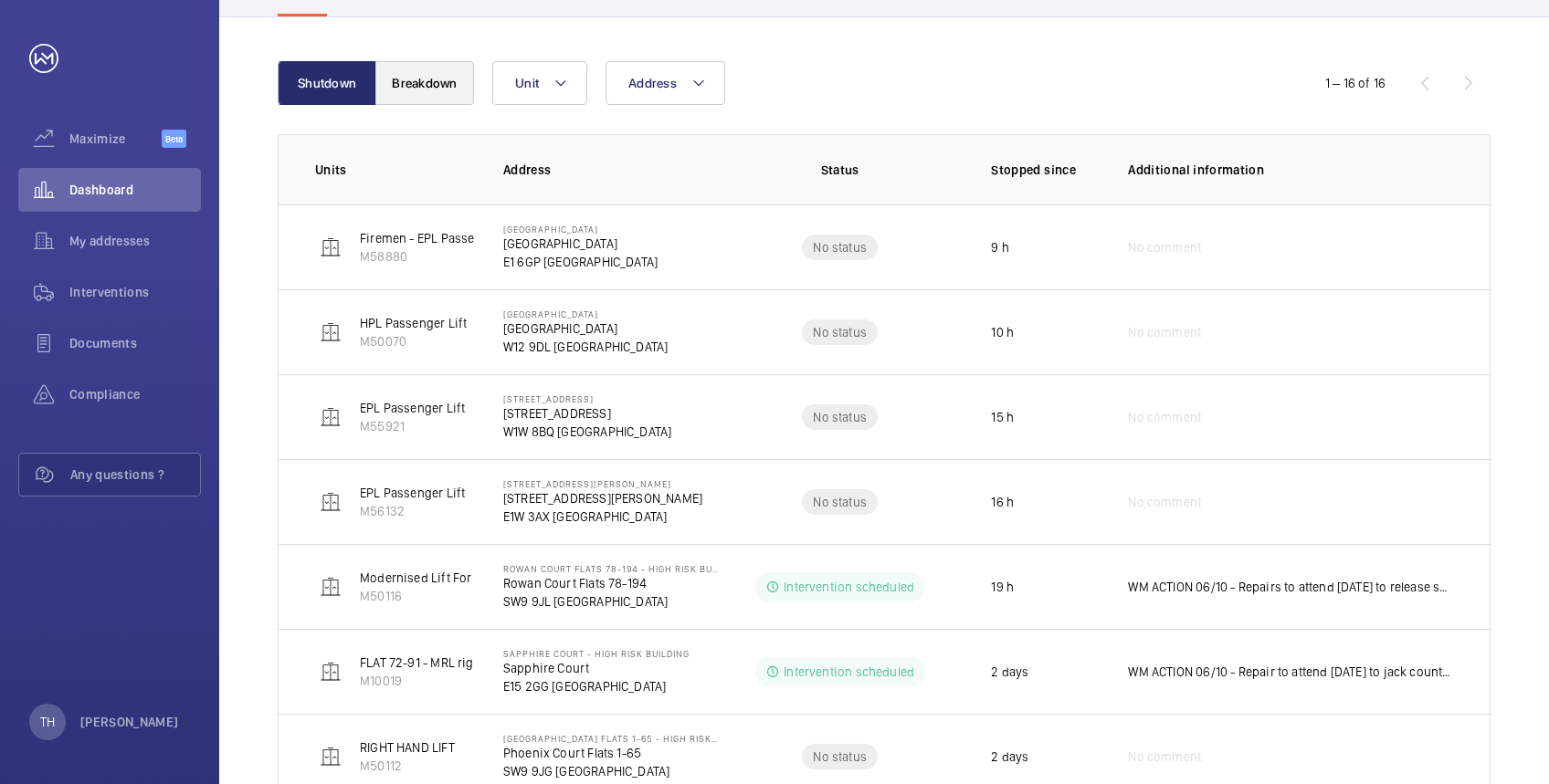 The height and width of the screenshot is (784, 1549). I want to click on p: Units, so click(395, 169).